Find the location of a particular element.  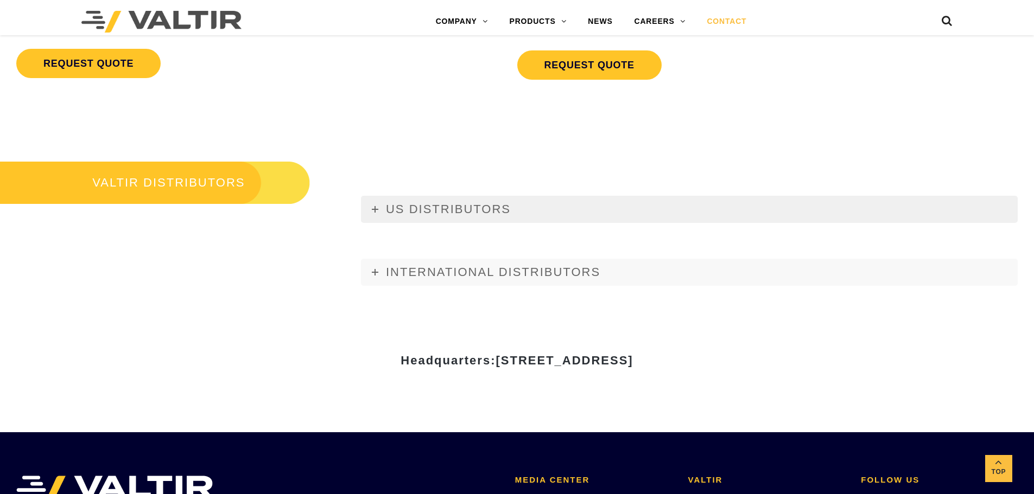

img: Valtir is located at coordinates (161, 22).